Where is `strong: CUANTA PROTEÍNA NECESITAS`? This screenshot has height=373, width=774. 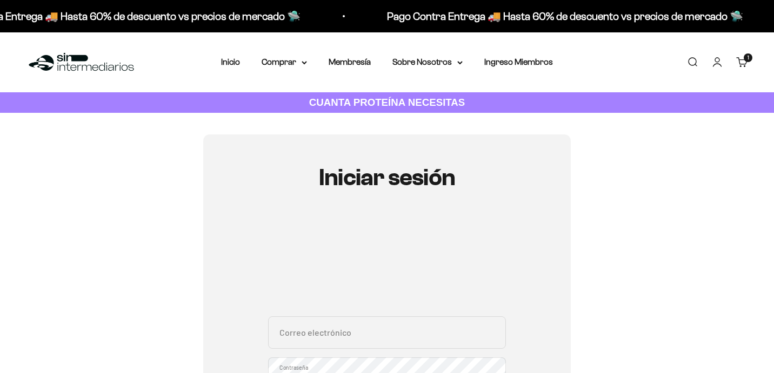 strong: CUANTA PROTEÍNA NECESITAS is located at coordinates (387, 102).